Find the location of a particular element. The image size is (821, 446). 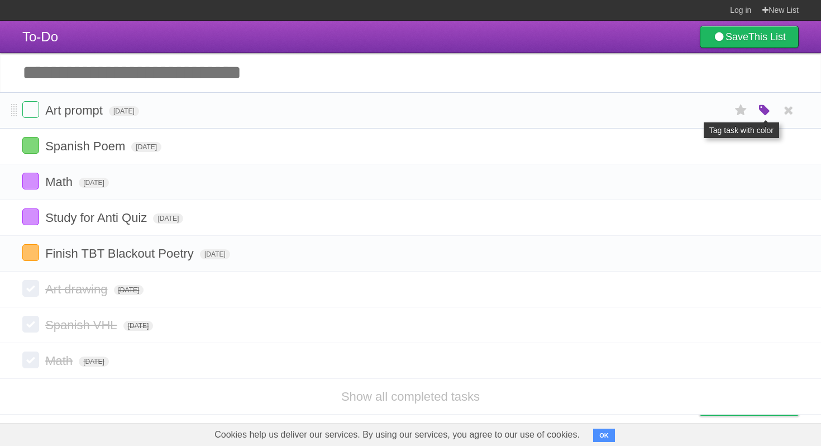

span: Spanish Poem is located at coordinates (87, 146).